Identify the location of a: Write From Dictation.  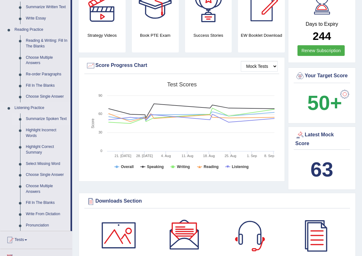
(47, 214).